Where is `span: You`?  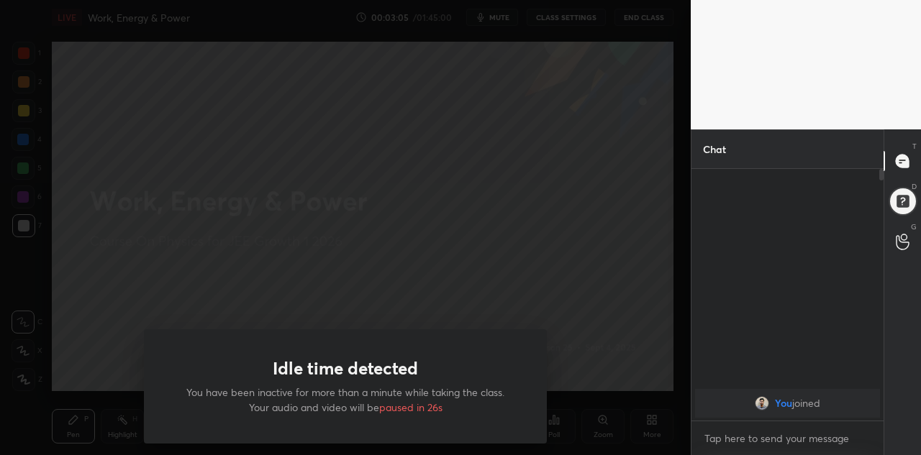
span: You is located at coordinates (783, 404).